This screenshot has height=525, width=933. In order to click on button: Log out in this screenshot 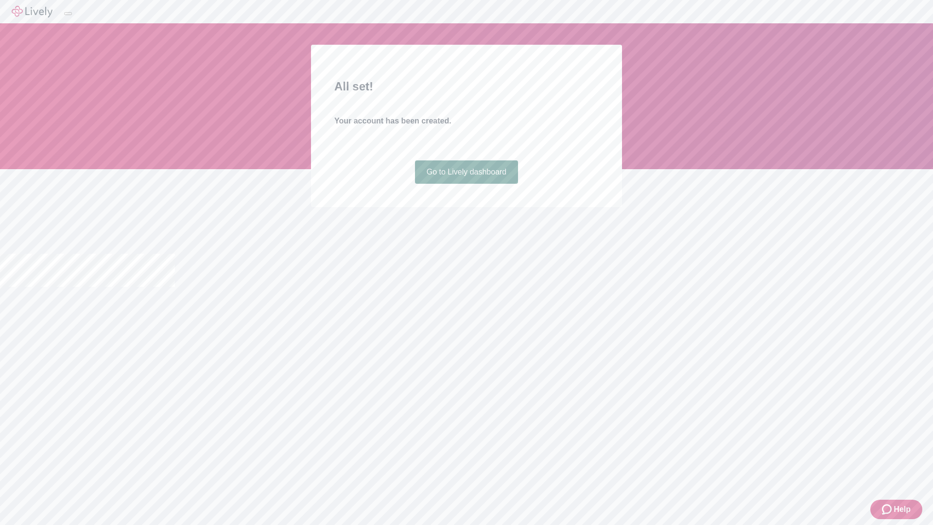, I will do `click(68, 14)`.